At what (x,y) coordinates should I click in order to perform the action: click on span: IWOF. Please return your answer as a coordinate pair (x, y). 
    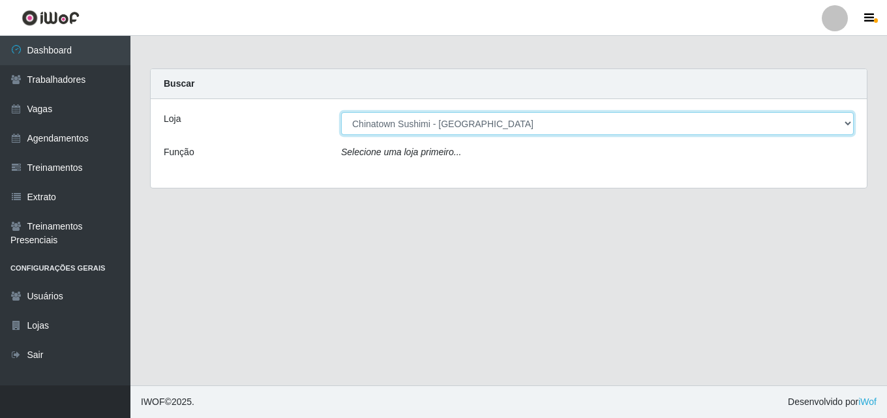
    Looking at the image, I should click on (153, 402).